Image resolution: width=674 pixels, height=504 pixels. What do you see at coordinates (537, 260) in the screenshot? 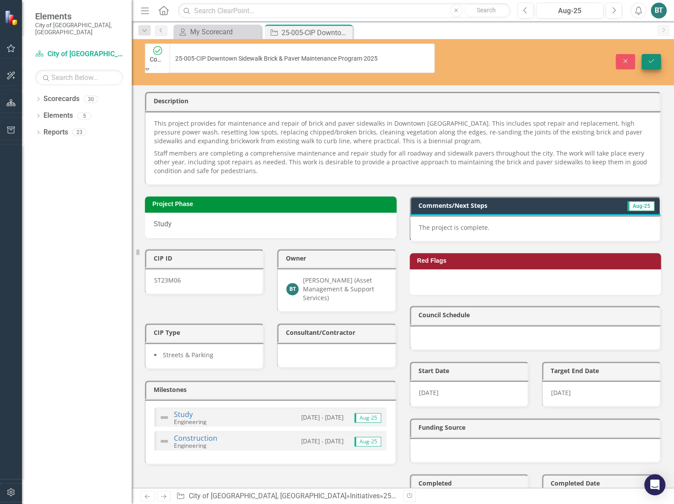
I see `h3: Red Flags` at bounding box center [537, 260].